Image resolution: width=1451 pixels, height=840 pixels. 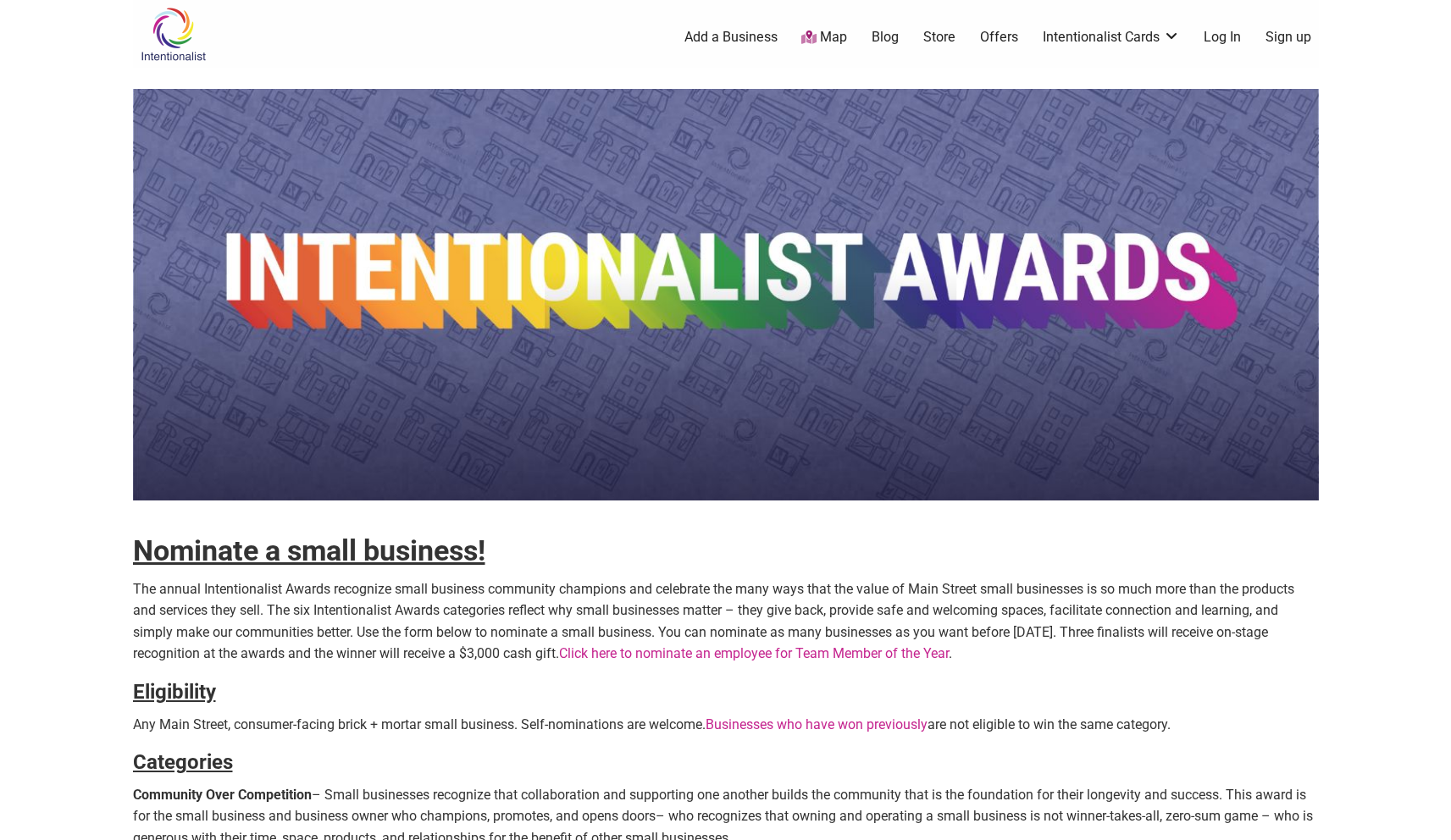 What do you see at coordinates (175, 692) in the screenshot?
I see `strong: Eligibility` at bounding box center [175, 692].